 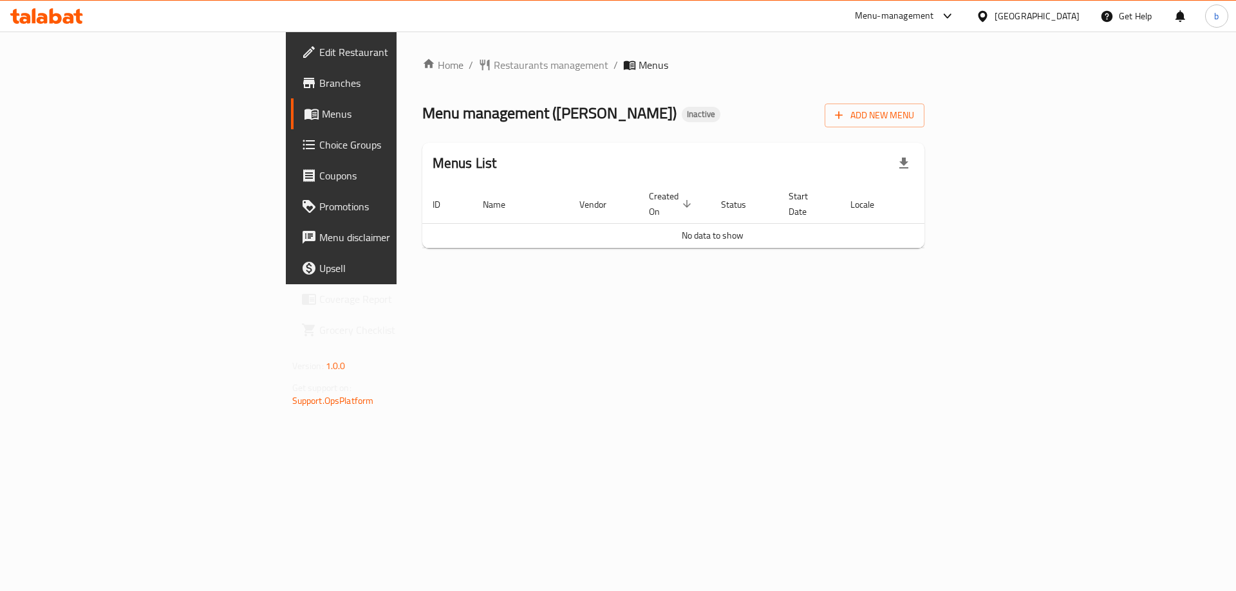 What do you see at coordinates (308, 366) in the screenshot?
I see `span: Version:` at bounding box center [308, 366].